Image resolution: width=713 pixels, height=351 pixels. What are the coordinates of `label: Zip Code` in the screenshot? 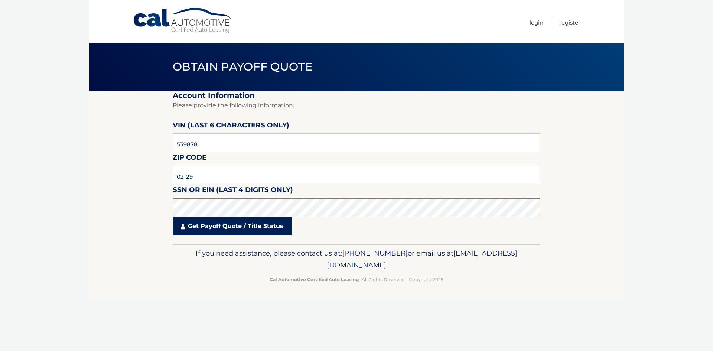 It's located at (189, 158).